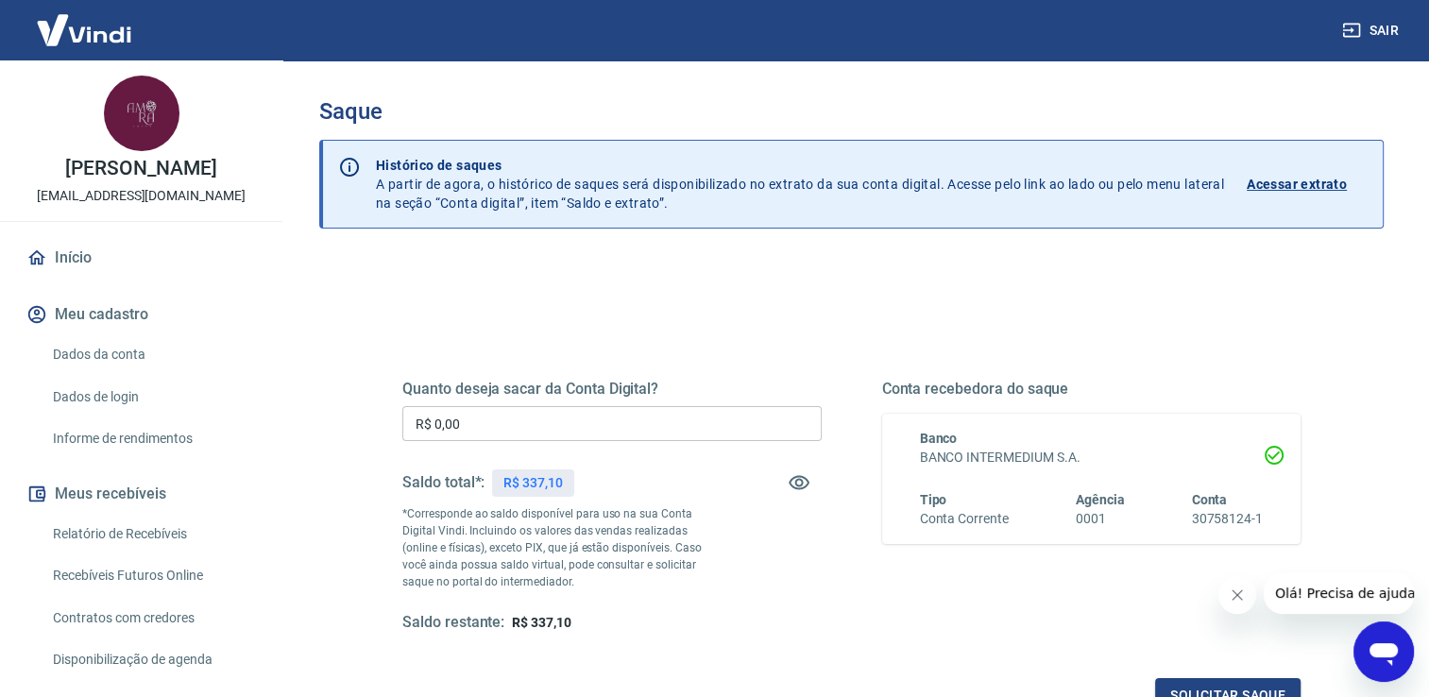  What do you see at coordinates (800, 165) in the screenshot?
I see `p: Histórico de saques` at bounding box center [800, 165].